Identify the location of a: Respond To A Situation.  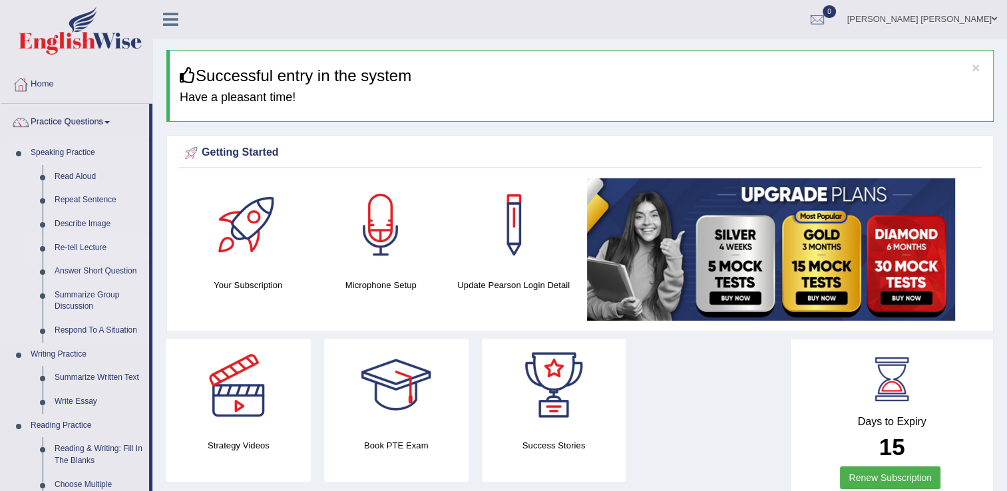
(99, 331).